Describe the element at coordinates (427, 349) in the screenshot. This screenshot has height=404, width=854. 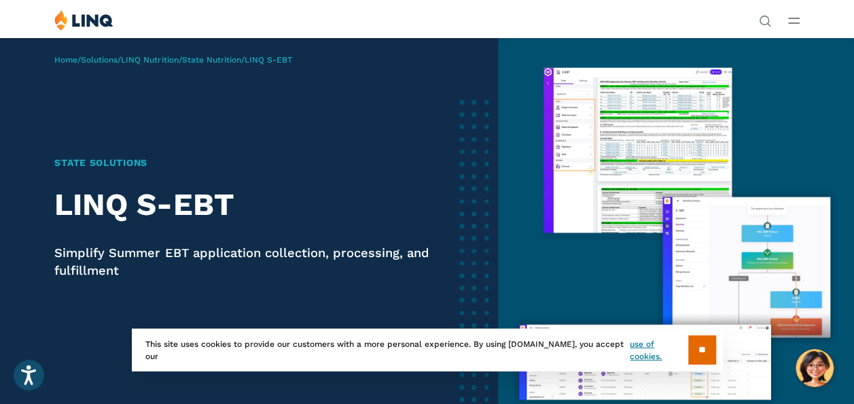
I see `div: This site uses cookies to provide our customers with a more personal experience. By using [DOMAIN...` at that location.